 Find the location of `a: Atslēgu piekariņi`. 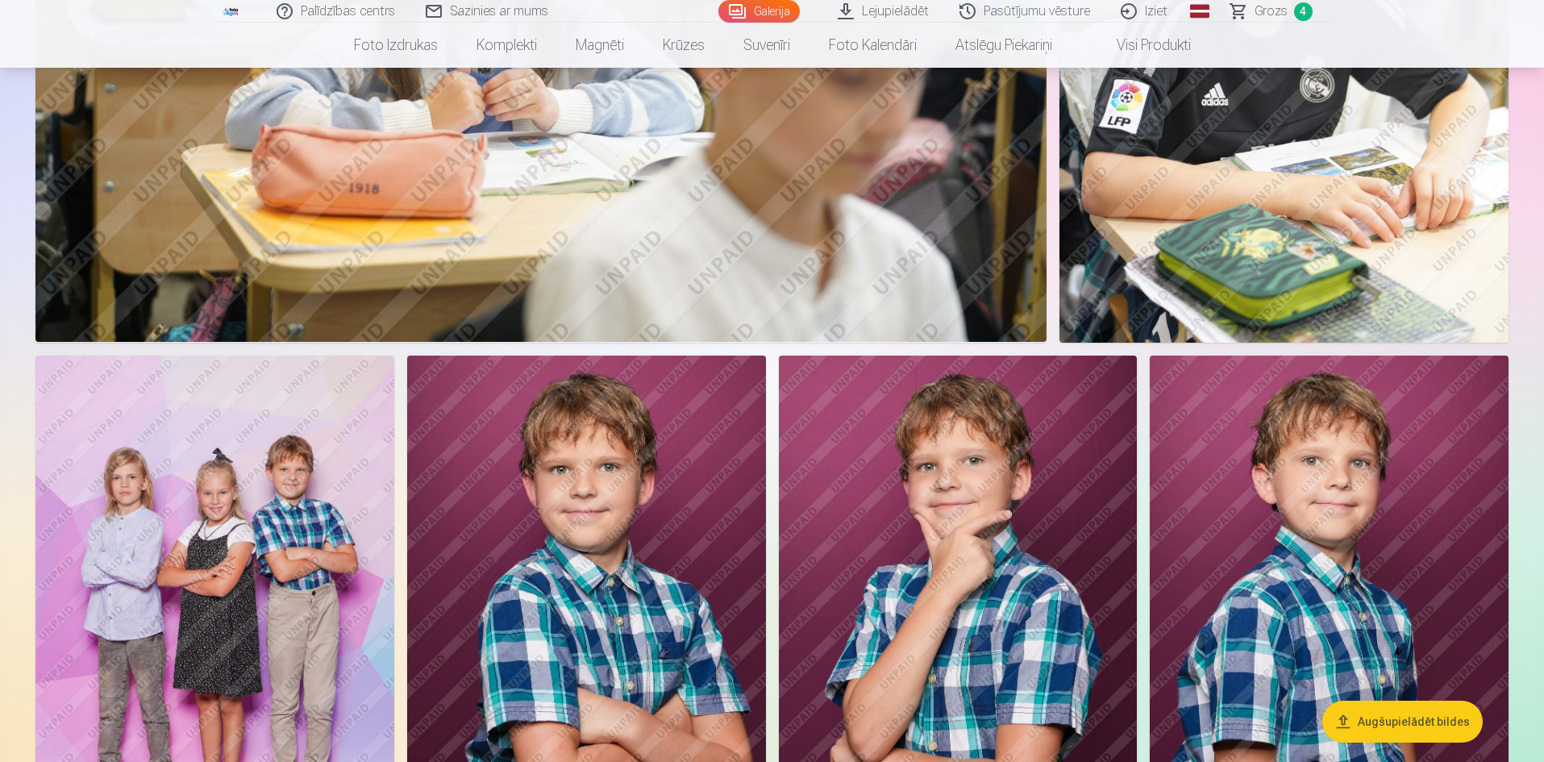

a: Atslēgu piekariņi is located at coordinates (1004, 45).